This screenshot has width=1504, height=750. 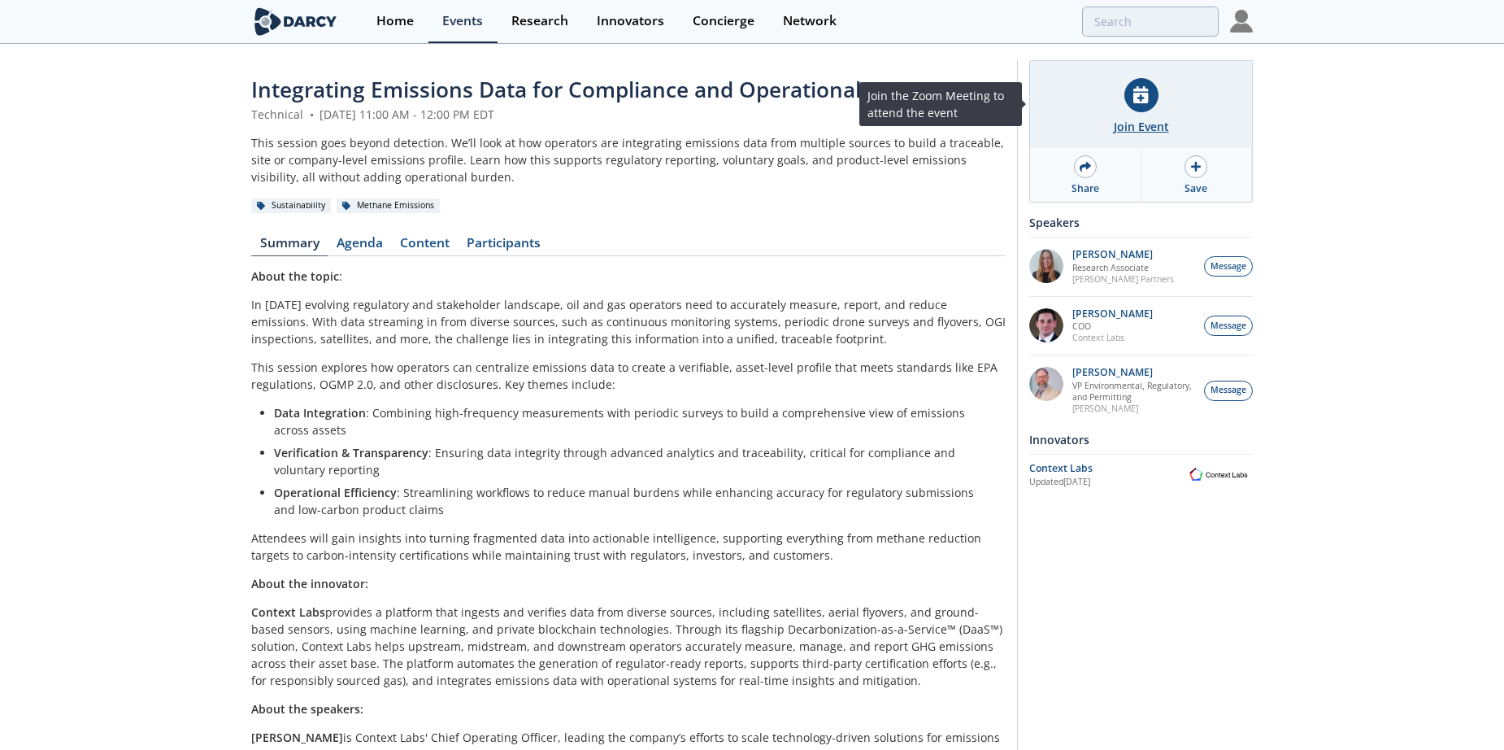 What do you see at coordinates (288, 612) in the screenshot?
I see `strong: Context Labs` at bounding box center [288, 612].